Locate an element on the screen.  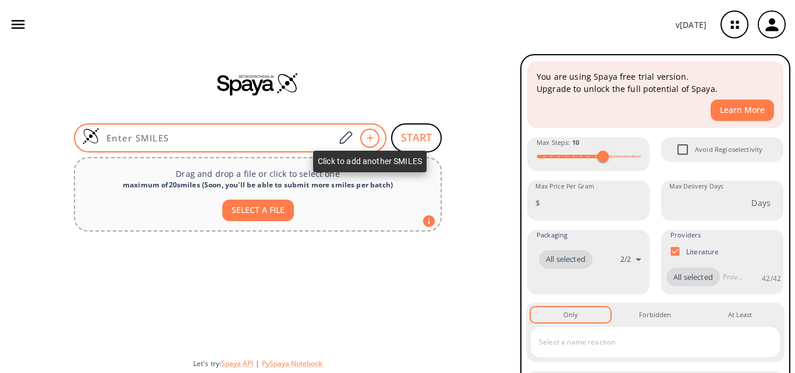
p: 2 / 2 is located at coordinates (625, 259).